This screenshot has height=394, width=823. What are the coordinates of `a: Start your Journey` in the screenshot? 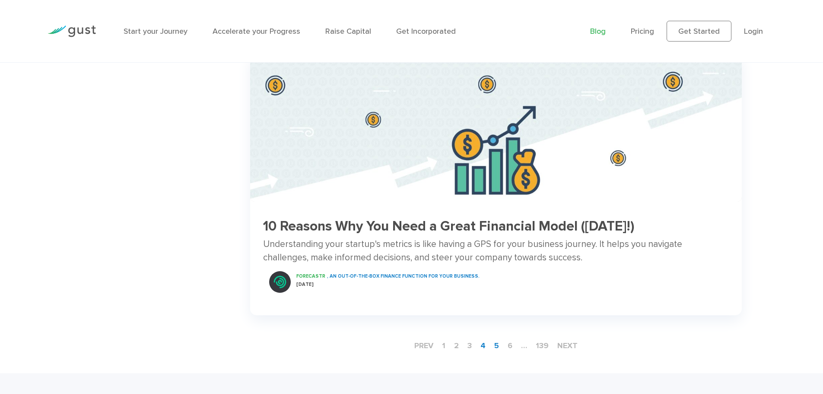 It's located at (156, 31).